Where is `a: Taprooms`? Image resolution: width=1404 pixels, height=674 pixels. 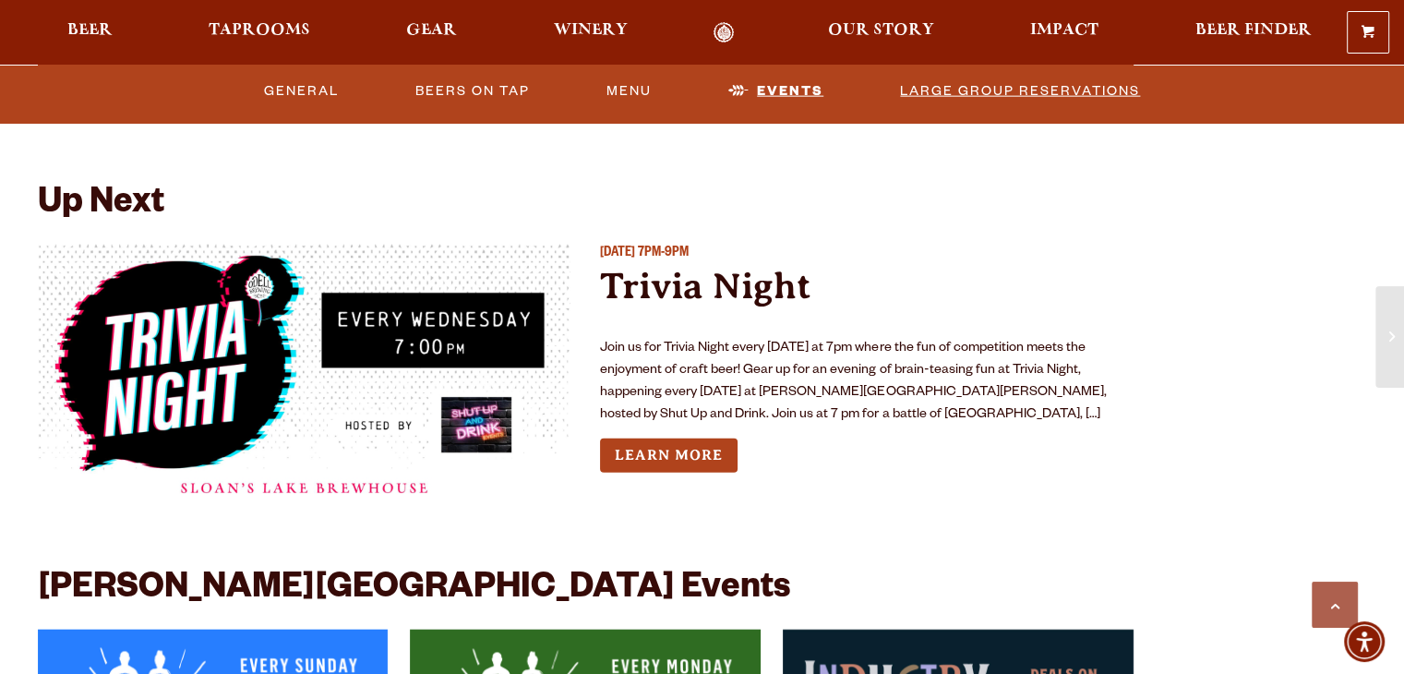
a: Taprooms is located at coordinates (259, 32).